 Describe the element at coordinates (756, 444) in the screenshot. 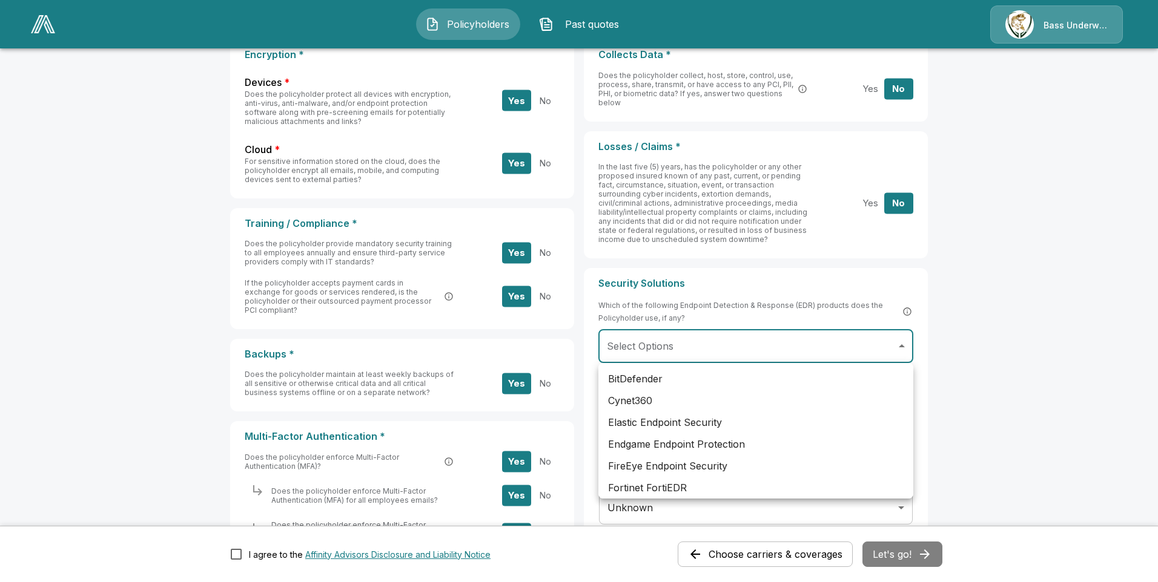

I see `li: Endgame Endpoint Protection` at that location.